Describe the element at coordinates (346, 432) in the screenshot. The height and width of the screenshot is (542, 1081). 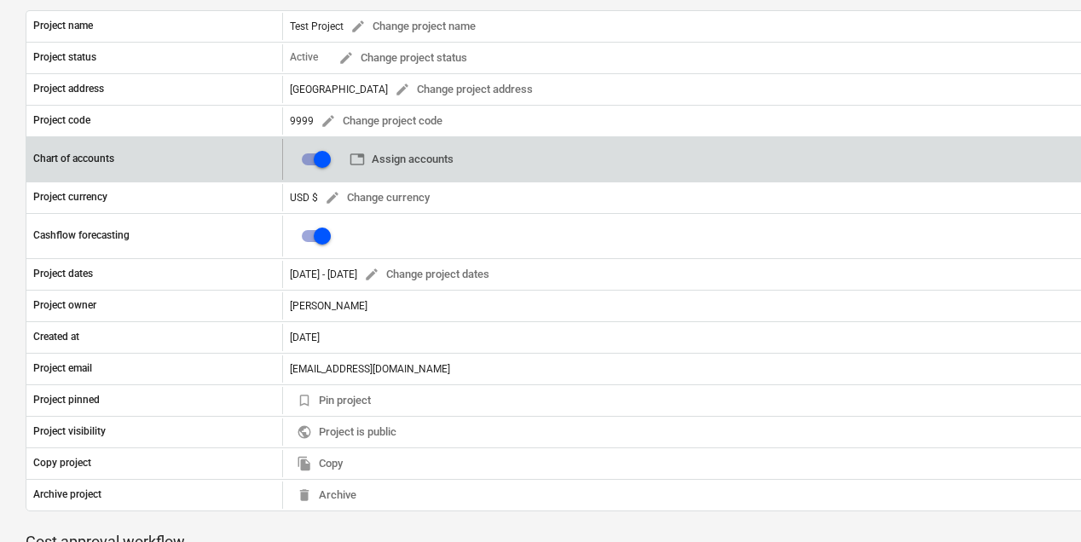
I see `span: Project is public` at that location.